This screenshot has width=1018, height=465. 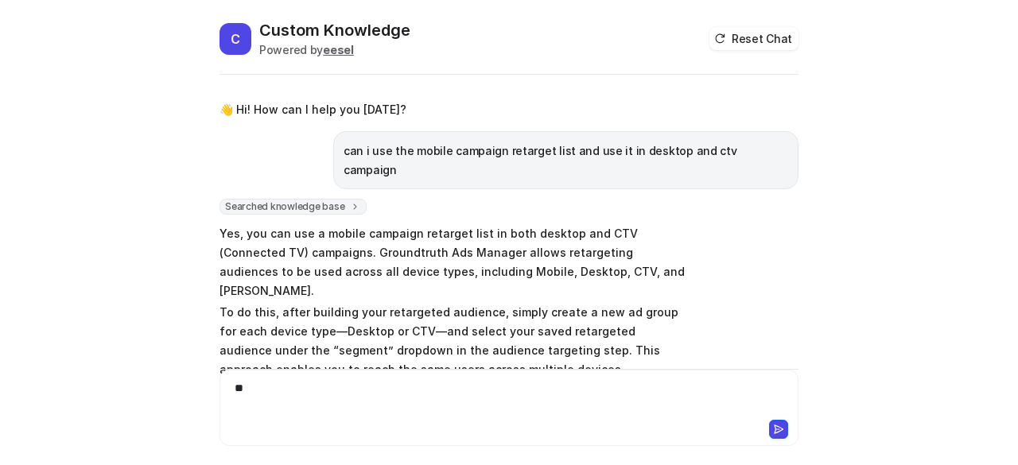 I want to click on div: Powered by, so click(x=335, y=49).